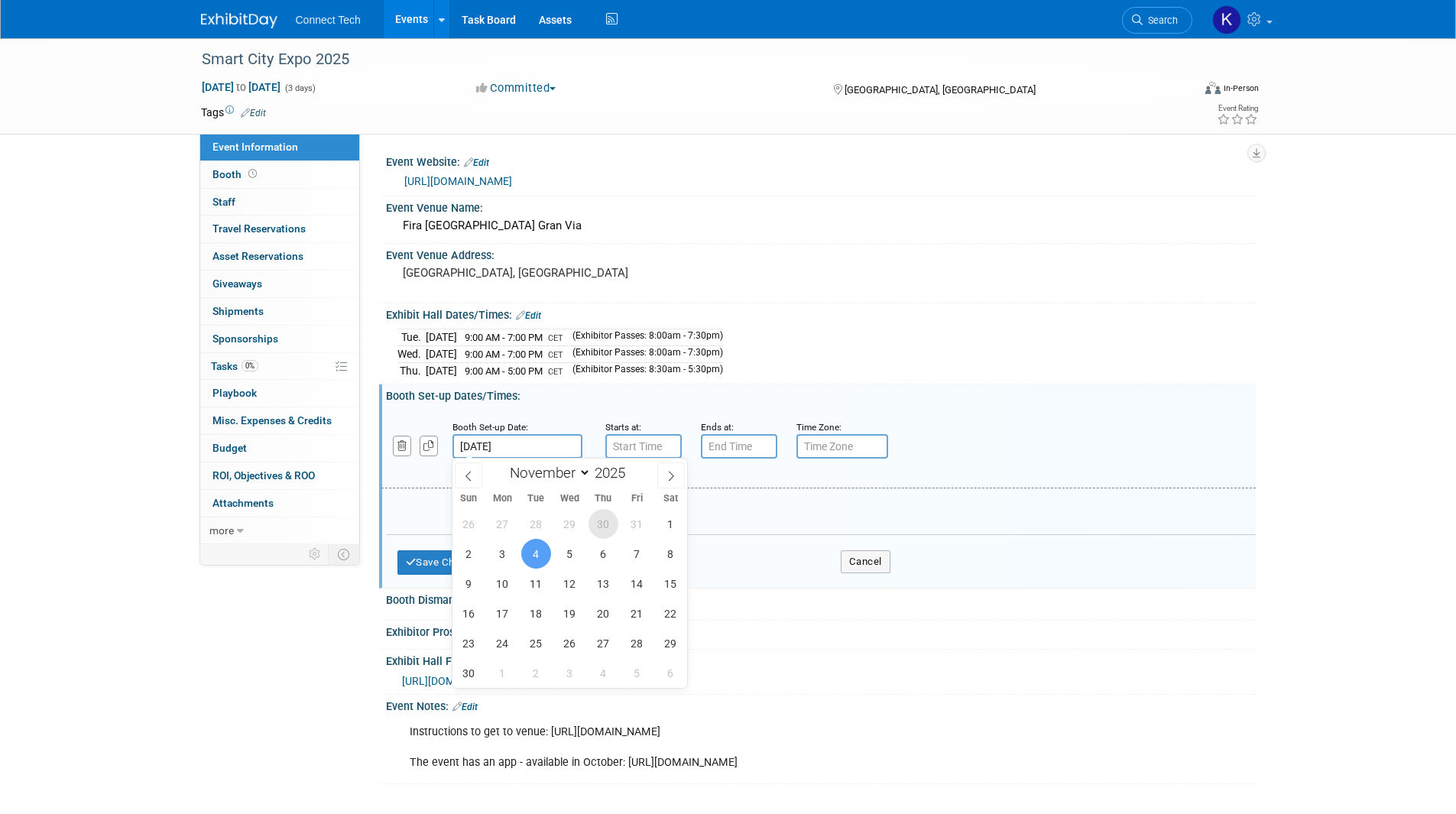  Describe the element at coordinates (229, 448) in the screenshot. I see `span: Budget` at that location.